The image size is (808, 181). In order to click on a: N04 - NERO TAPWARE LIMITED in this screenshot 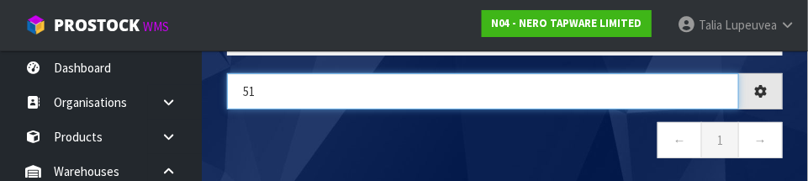, I will do `click(567, 24)`.